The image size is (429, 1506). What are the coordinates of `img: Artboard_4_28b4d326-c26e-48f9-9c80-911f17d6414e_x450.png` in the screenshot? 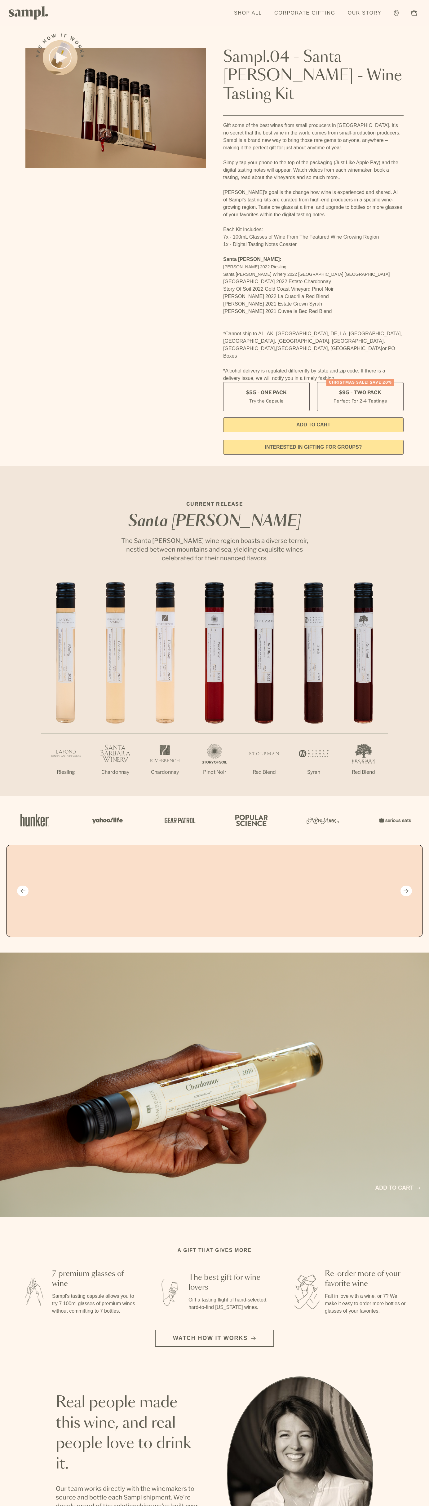 It's located at (250, 820).